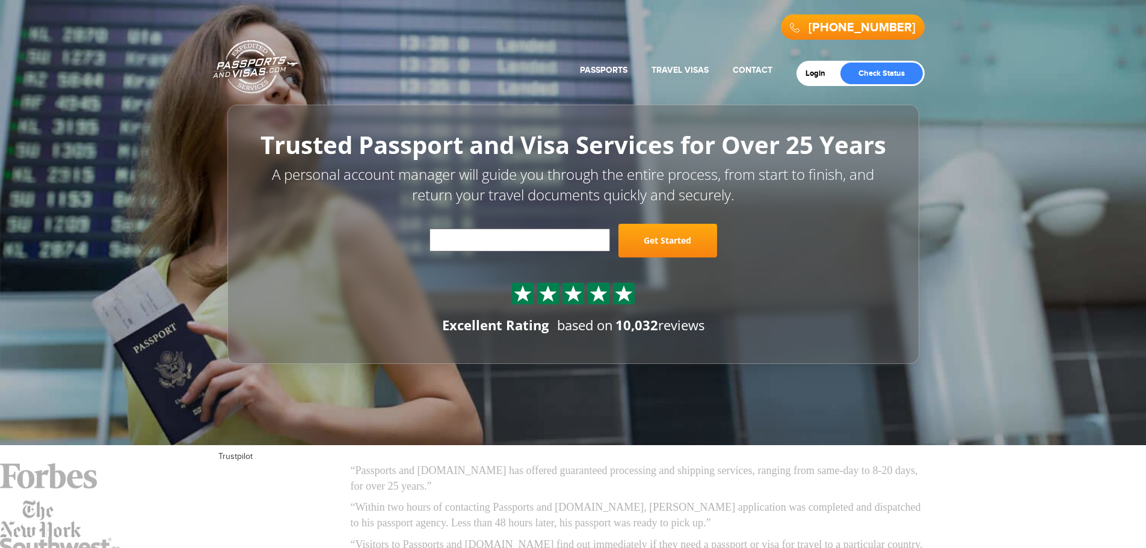  What do you see at coordinates (573, 185) in the screenshot?
I see `p: A personal account manager will guide you through the entire process, from start to finish, and r...` at bounding box center [573, 185].